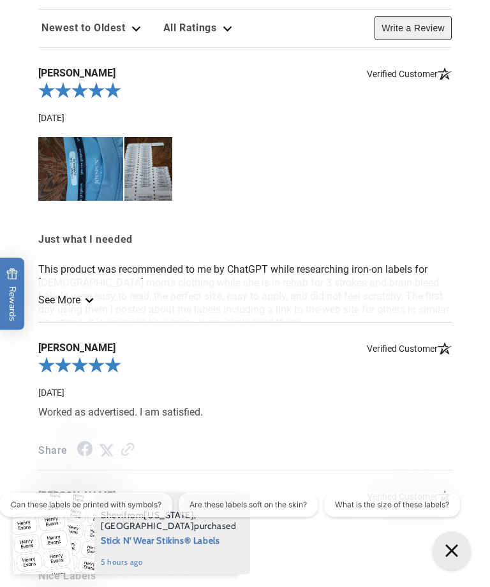 The image size is (490, 587). Describe the element at coordinates (84, 27) in the screenshot. I see `span: Newest to Oldest` at that location.